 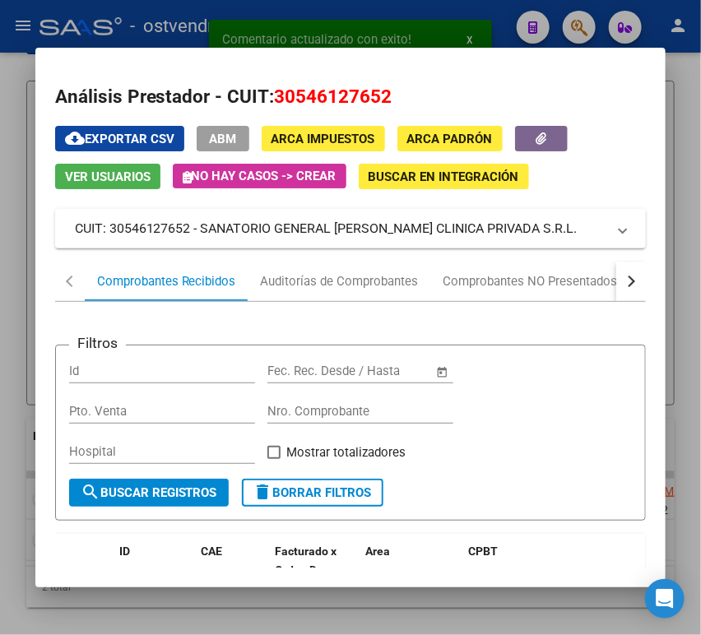 I want to click on button: No hay casos -> Crear, so click(x=259, y=176).